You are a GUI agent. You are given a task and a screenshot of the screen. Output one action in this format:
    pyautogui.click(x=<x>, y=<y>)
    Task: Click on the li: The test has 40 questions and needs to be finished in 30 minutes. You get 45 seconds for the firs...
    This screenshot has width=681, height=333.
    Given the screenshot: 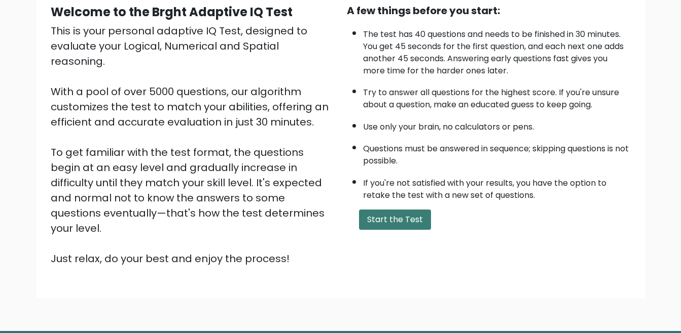 What is the action you would take?
    pyautogui.click(x=497, y=50)
    